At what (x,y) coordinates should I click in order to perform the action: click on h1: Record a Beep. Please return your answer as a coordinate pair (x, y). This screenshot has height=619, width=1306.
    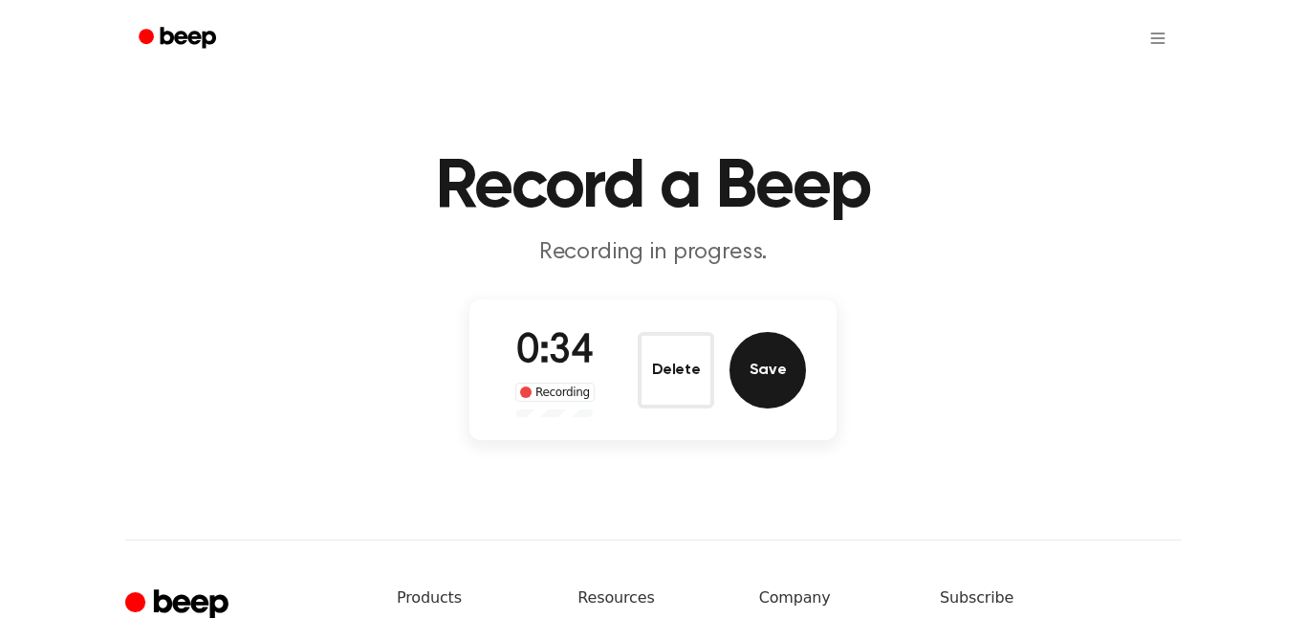
    Looking at the image, I should click on (653, 187).